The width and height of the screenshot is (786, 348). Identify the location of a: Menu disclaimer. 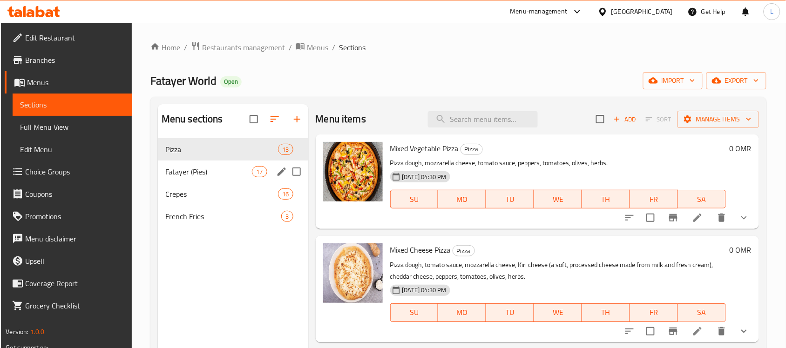
(68, 239).